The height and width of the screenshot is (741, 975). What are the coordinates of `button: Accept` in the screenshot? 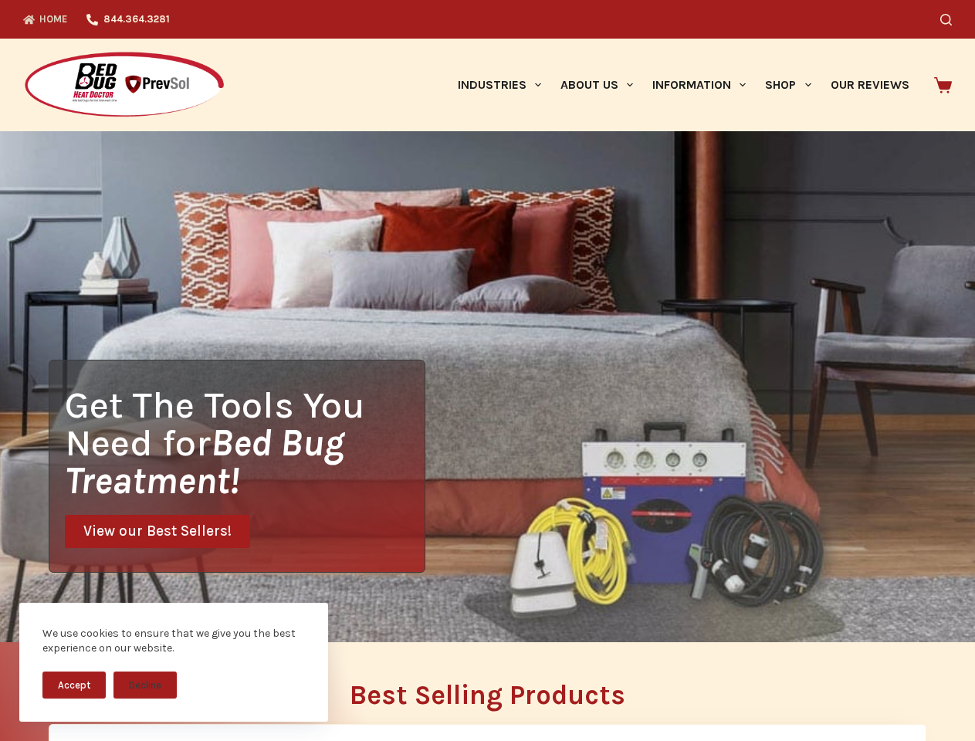 It's located at (74, 685).